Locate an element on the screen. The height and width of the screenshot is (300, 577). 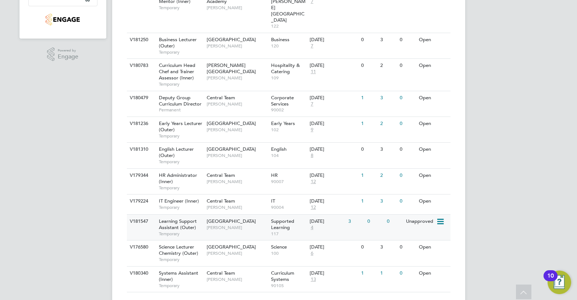
span: 6 is located at coordinates (312, 254).